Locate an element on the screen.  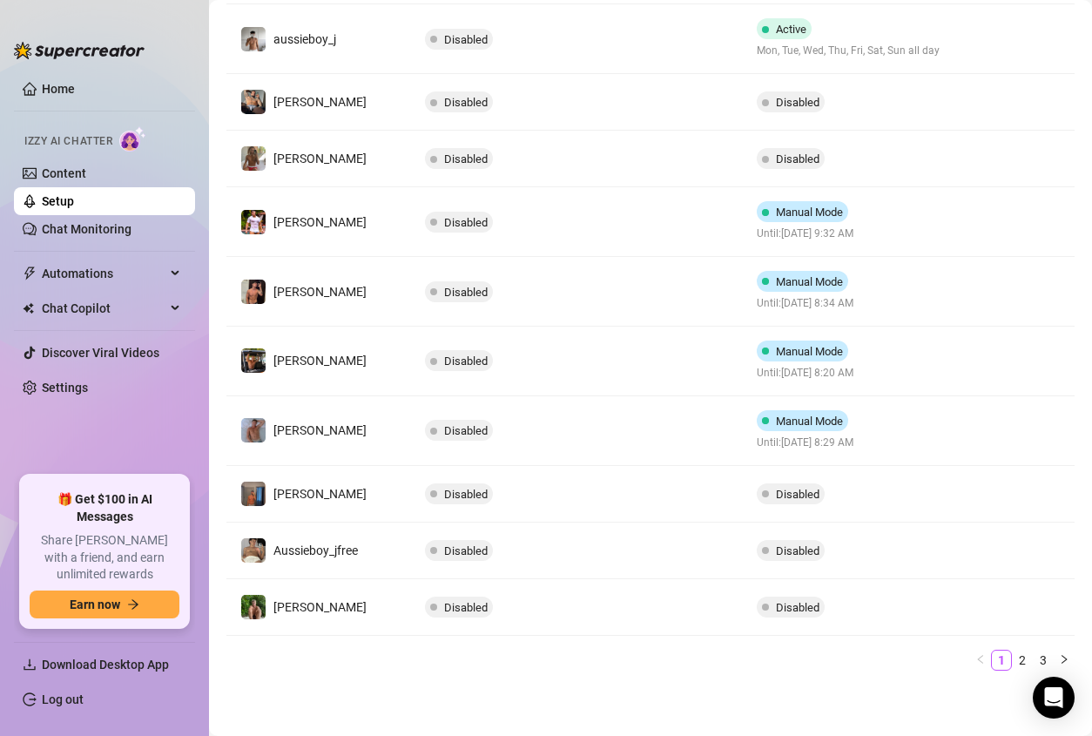
li: 2 is located at coordinates (1023, 660).